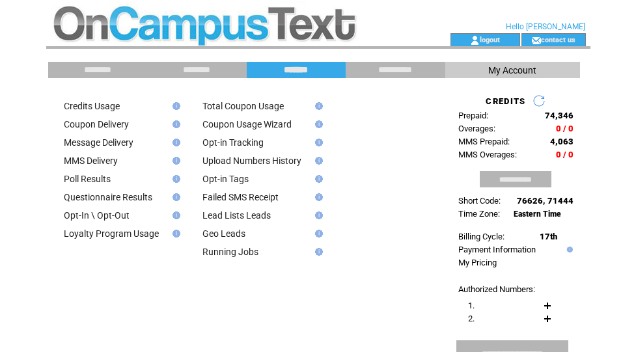  What do you see at coordinates (252, 161) in the screenshot?
I see `a: Upload Numbers History` at bounding box center [252, 161].